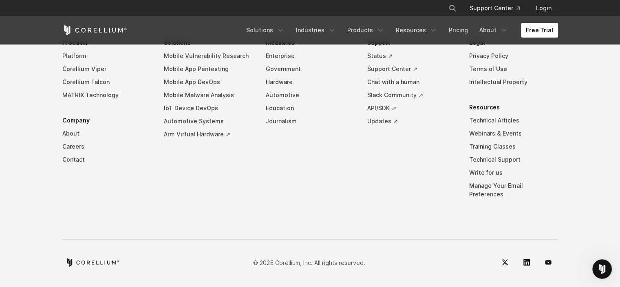  I want to click on a: Solutions, so click(266, 30).